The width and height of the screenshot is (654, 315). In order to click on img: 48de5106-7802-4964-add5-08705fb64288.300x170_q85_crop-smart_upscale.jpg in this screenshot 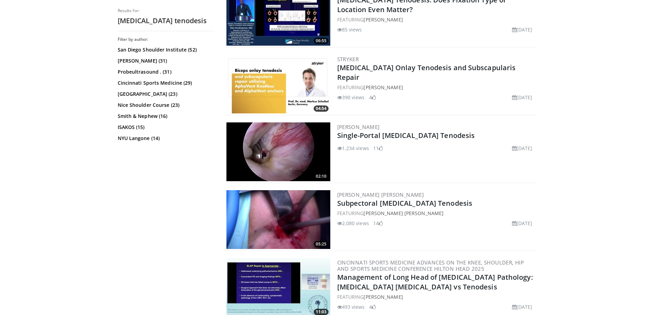, I will do `click(278, 220)`.